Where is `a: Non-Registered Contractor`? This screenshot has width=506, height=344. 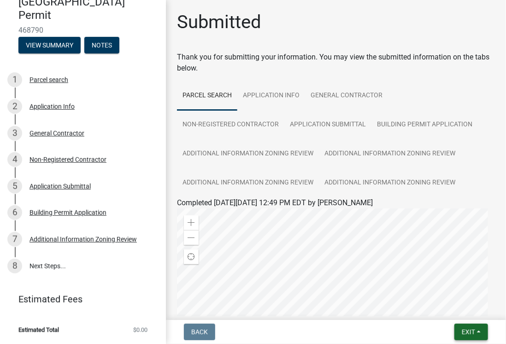
a: Non-Registered Contractor is located at coordinates (230, 125).